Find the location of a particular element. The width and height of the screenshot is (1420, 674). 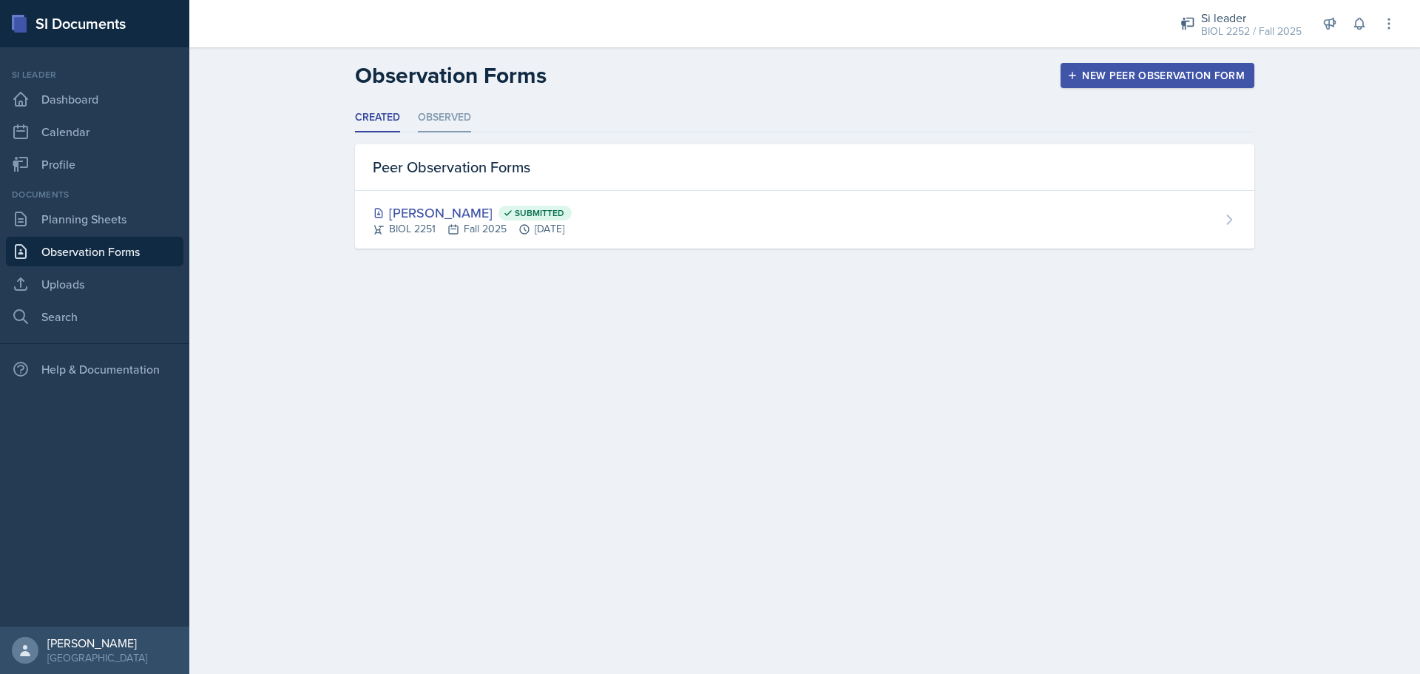

span: Submitted is located at coordinates (539, 213).